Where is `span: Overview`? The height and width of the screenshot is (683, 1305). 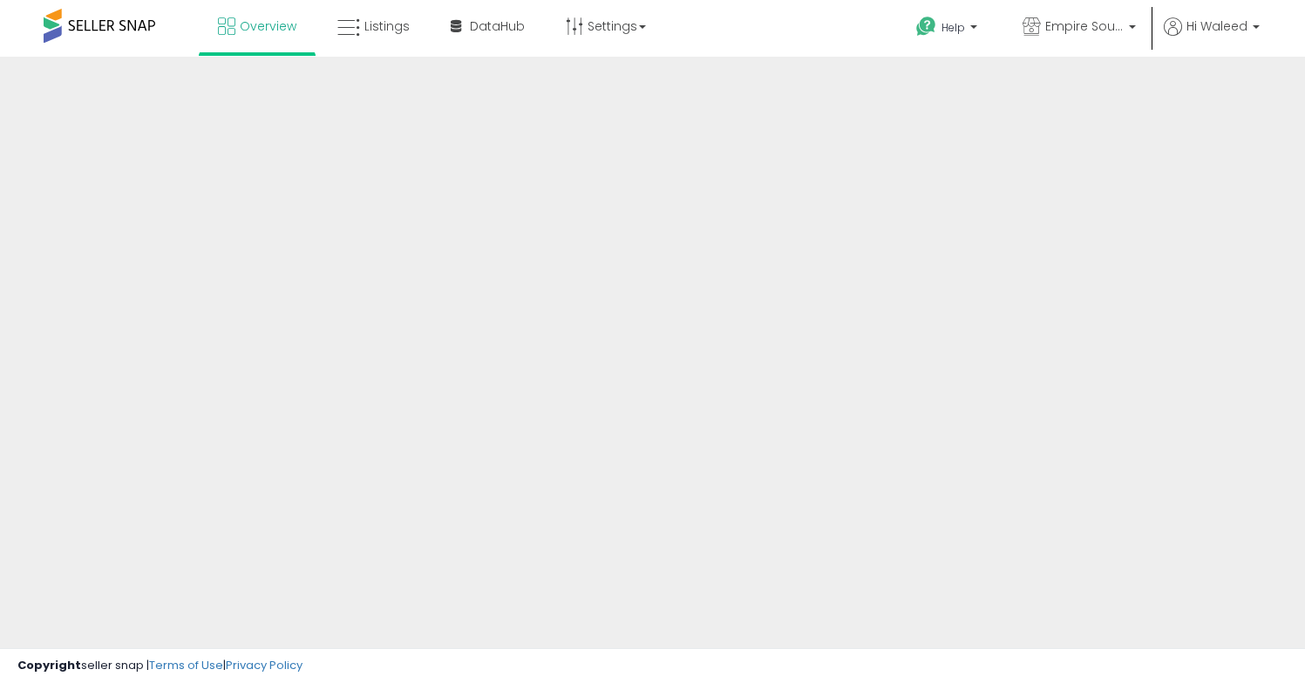
span: Overview is located at coordinates (268, 26).